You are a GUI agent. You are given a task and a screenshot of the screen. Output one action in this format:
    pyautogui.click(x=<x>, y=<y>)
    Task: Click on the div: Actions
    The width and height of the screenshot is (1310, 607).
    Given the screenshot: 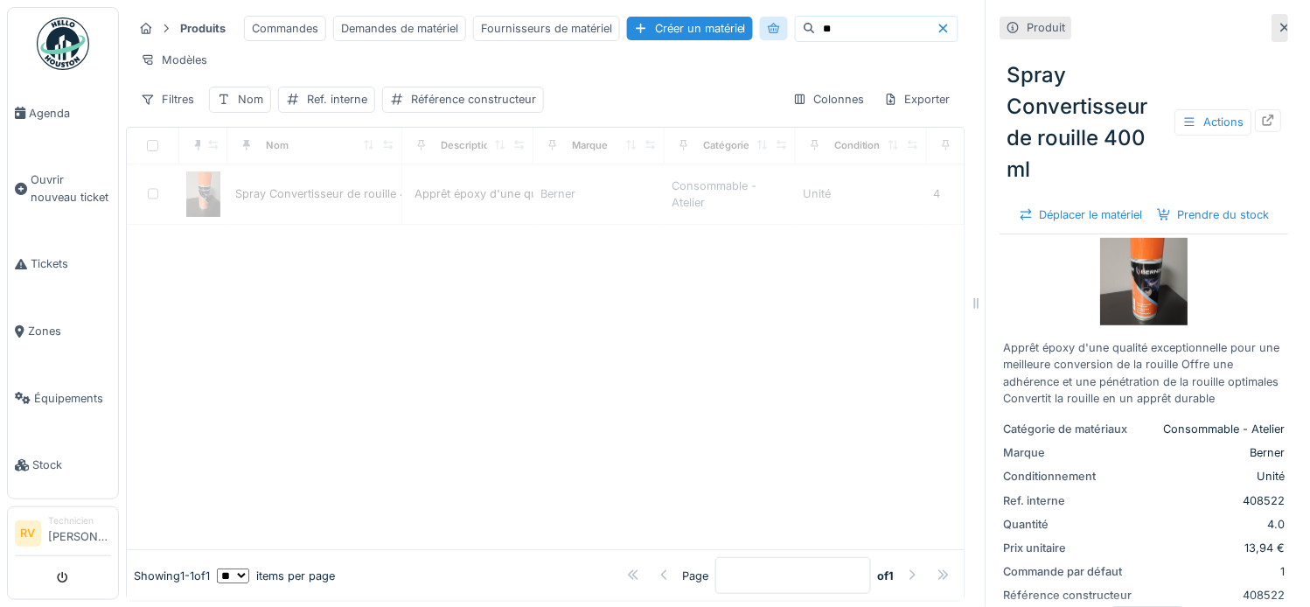 What is the action you would take?
    pyautogui.click(x=1214, y=122)
    